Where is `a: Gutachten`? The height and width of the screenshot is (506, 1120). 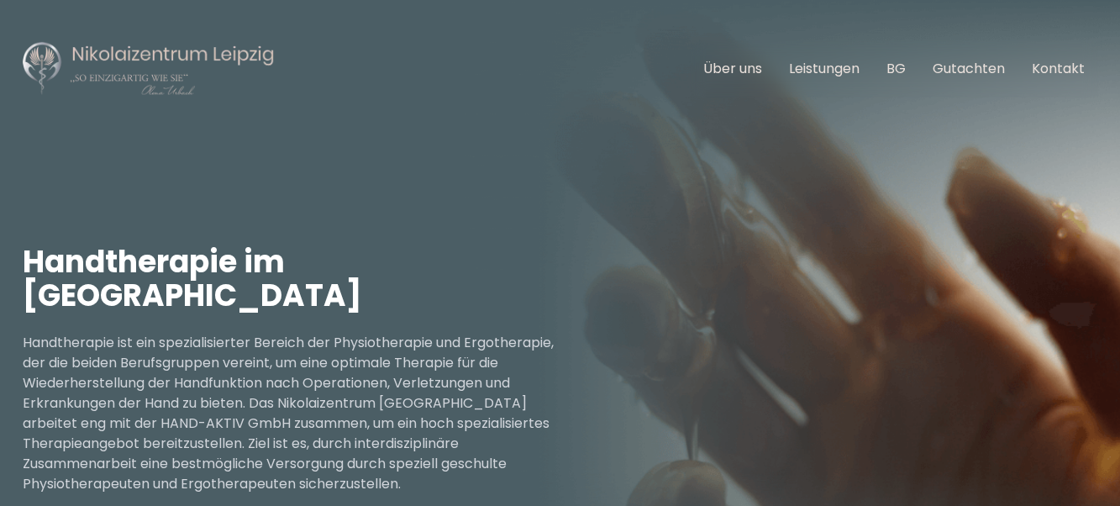 a: Gutachten is located at coordinates (969, 68).